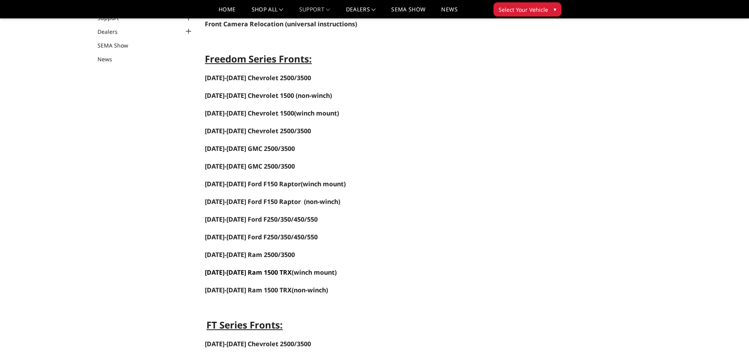  What do you see at coordinates (281, 24) in the screenshot?
I see `a: Front Camera Relocation (universal instructions)` at bounding box center [281, 24].